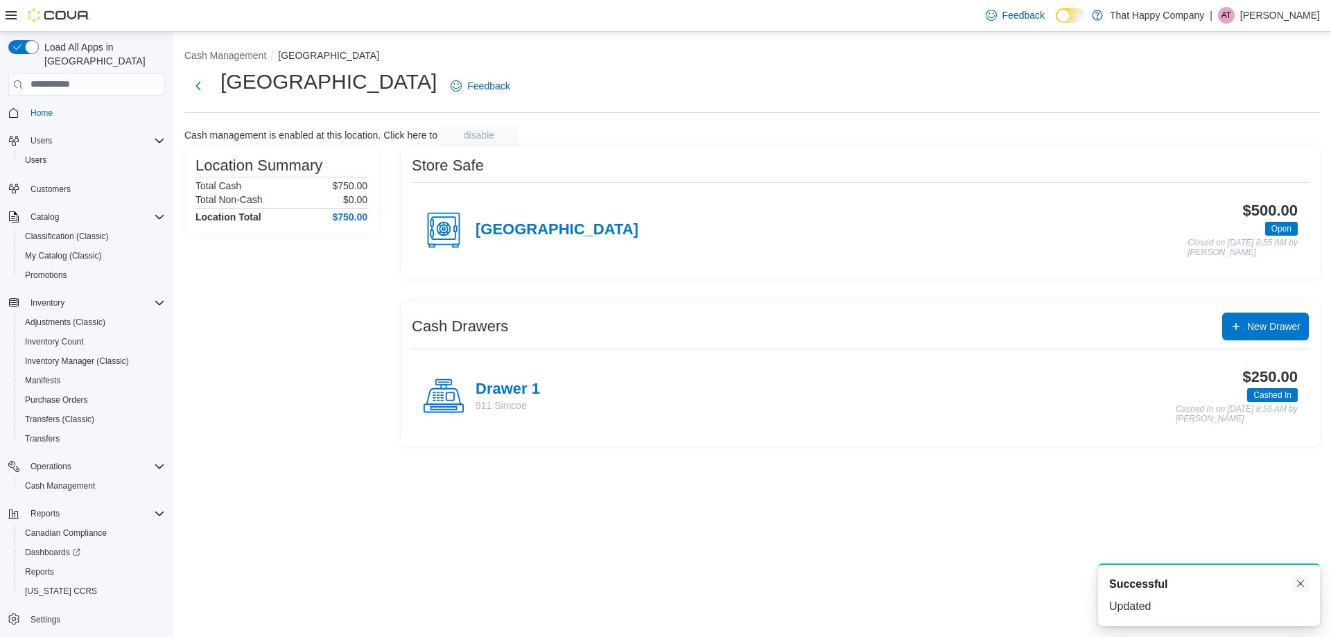  I want to click on span: Cash Management, so click(92, 486).